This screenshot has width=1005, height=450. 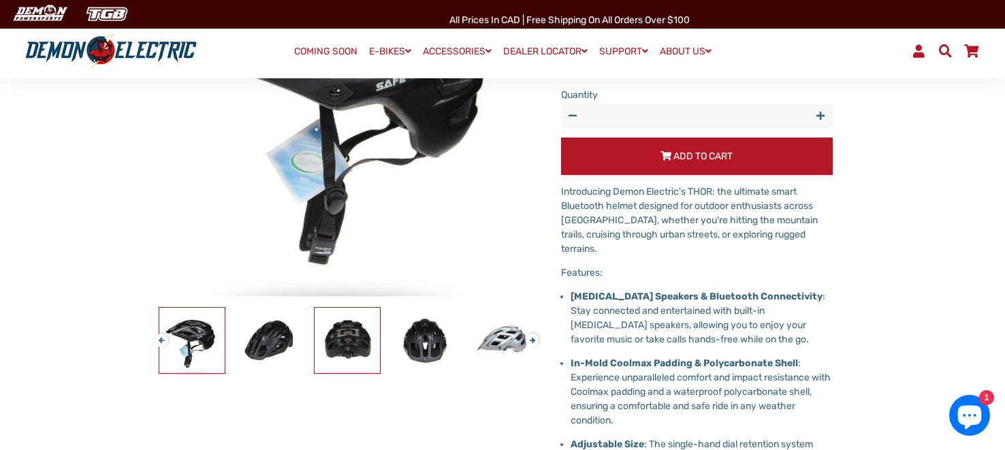 What do you see at coordinates (820, 116) in the screenshot?
I see `button: Increase item quantity by one` at bounding box center [820, 116].